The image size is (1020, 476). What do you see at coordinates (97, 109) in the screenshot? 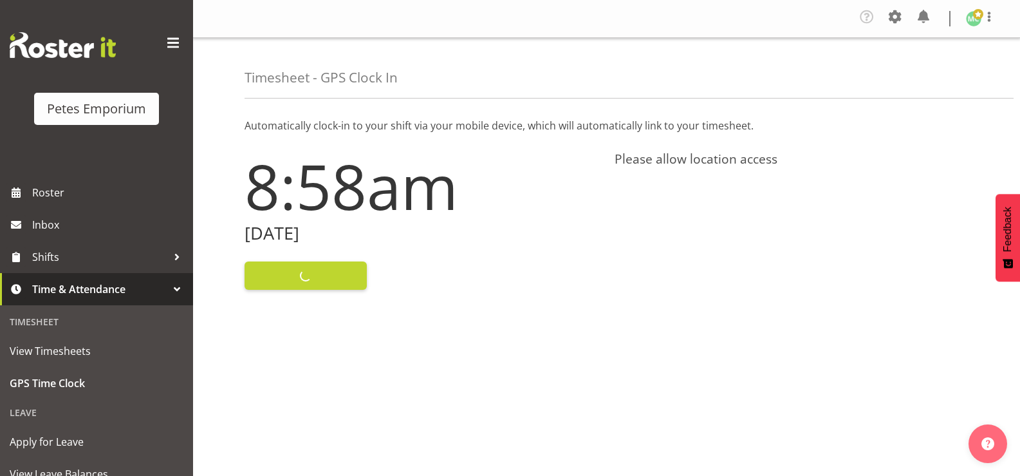
I see `div: Petes Emporium` at bounding box center [97, 109].